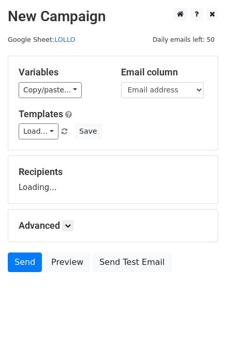 Image resolution: width=226 pixels, height=348 pixels. What do you see at coordinates (113, 180) in the screenshot?
I see `div: Loading...` at bounding box center [113, 180].